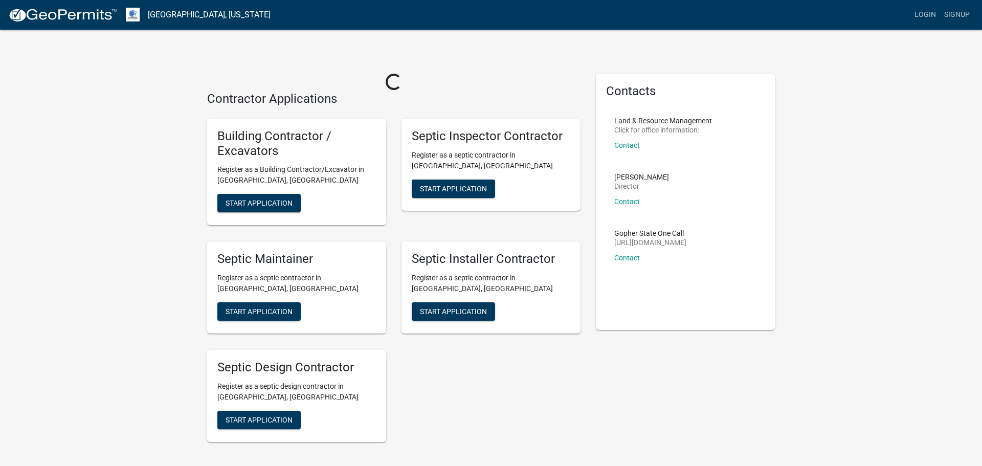 This screenshot has width=982, height=466. What do you see at coordinates (297, 367) in the screenshot?
I see `h5: Septic Design Contractor` at bounding box center [297, 367].